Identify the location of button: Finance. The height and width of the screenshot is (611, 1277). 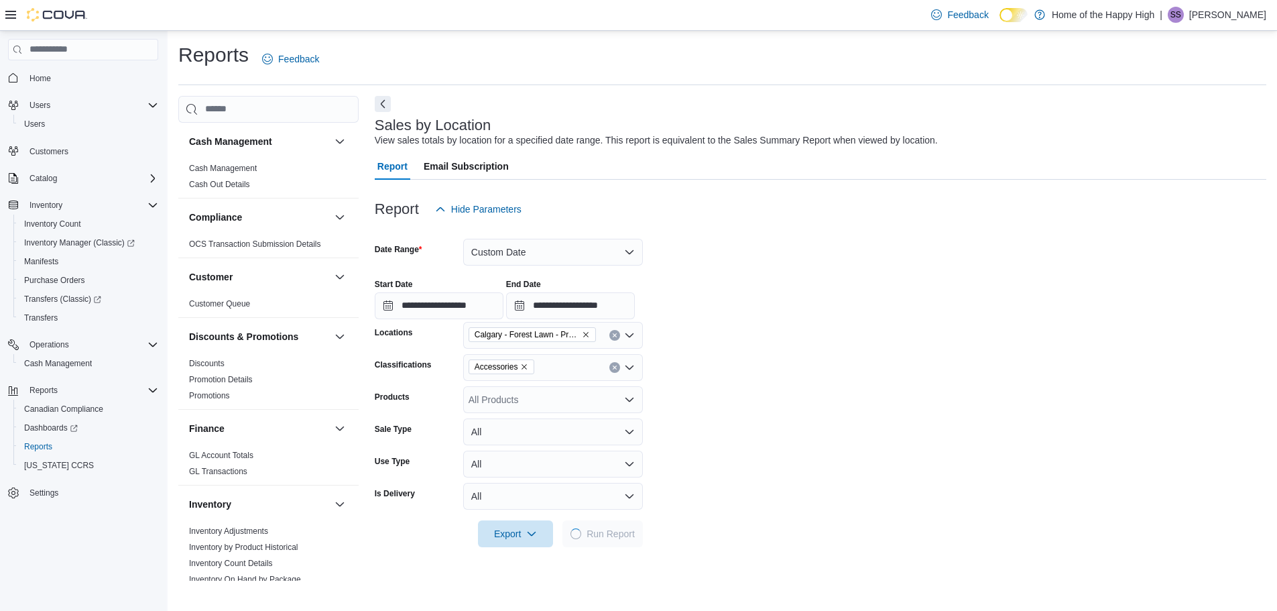
(259, 428).